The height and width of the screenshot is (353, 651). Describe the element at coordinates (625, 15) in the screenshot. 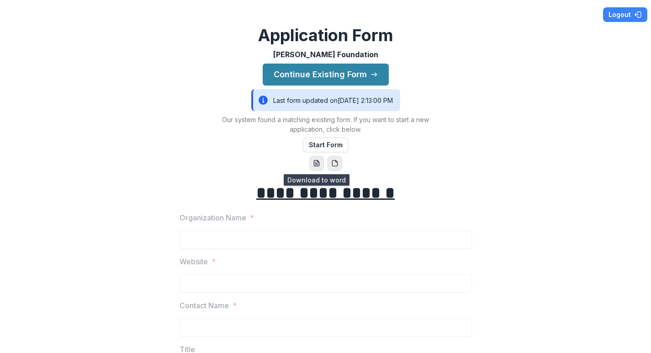

I see `button: Logout` at that location.